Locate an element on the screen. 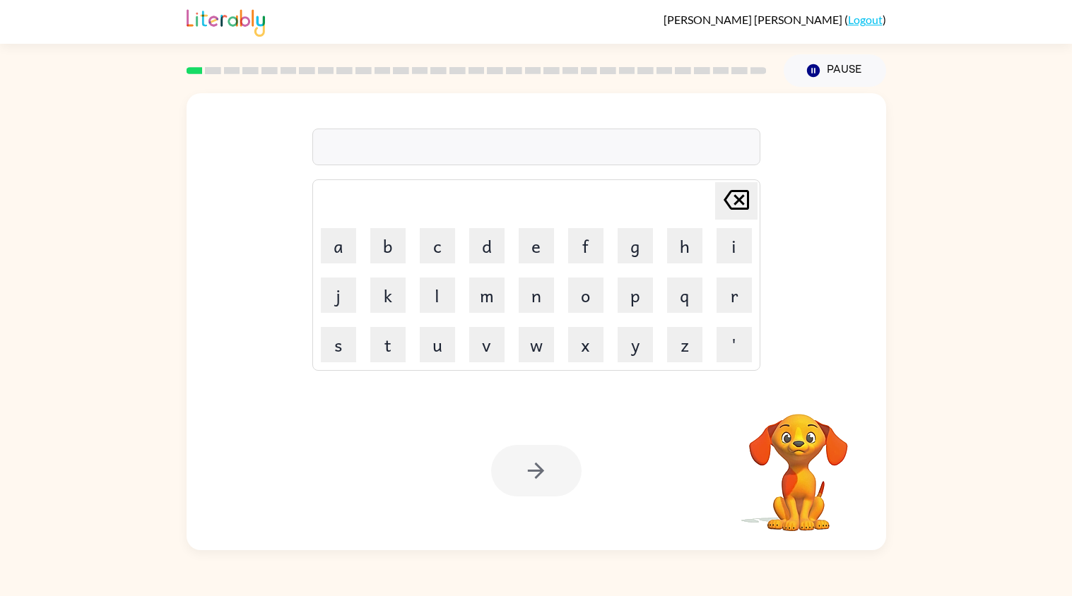  button: m is located at coordinates (487, 295).